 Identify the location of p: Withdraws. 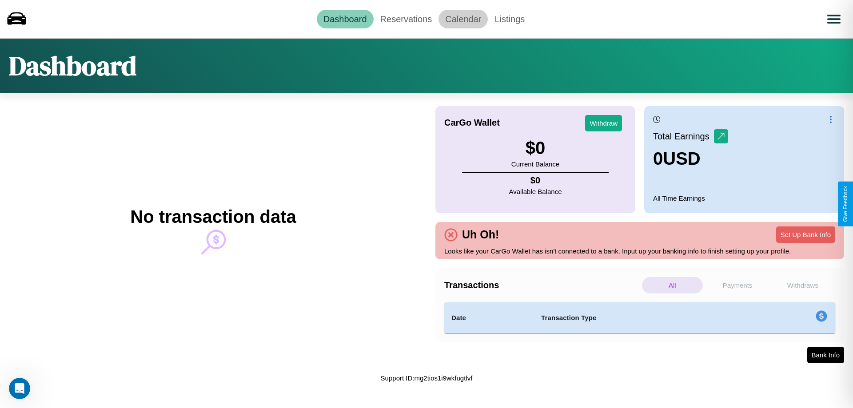
(802, 285).